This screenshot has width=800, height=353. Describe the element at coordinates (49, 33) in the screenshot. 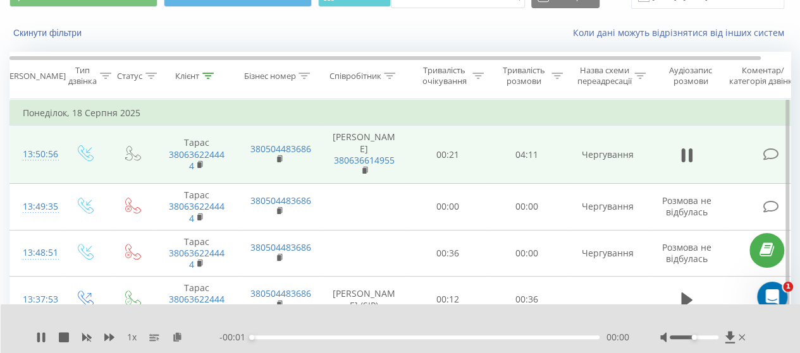

I see `button: Скинути фільтри` at that location.